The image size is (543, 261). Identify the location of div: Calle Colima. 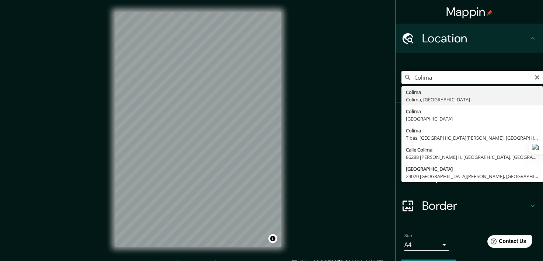
(472, 150).